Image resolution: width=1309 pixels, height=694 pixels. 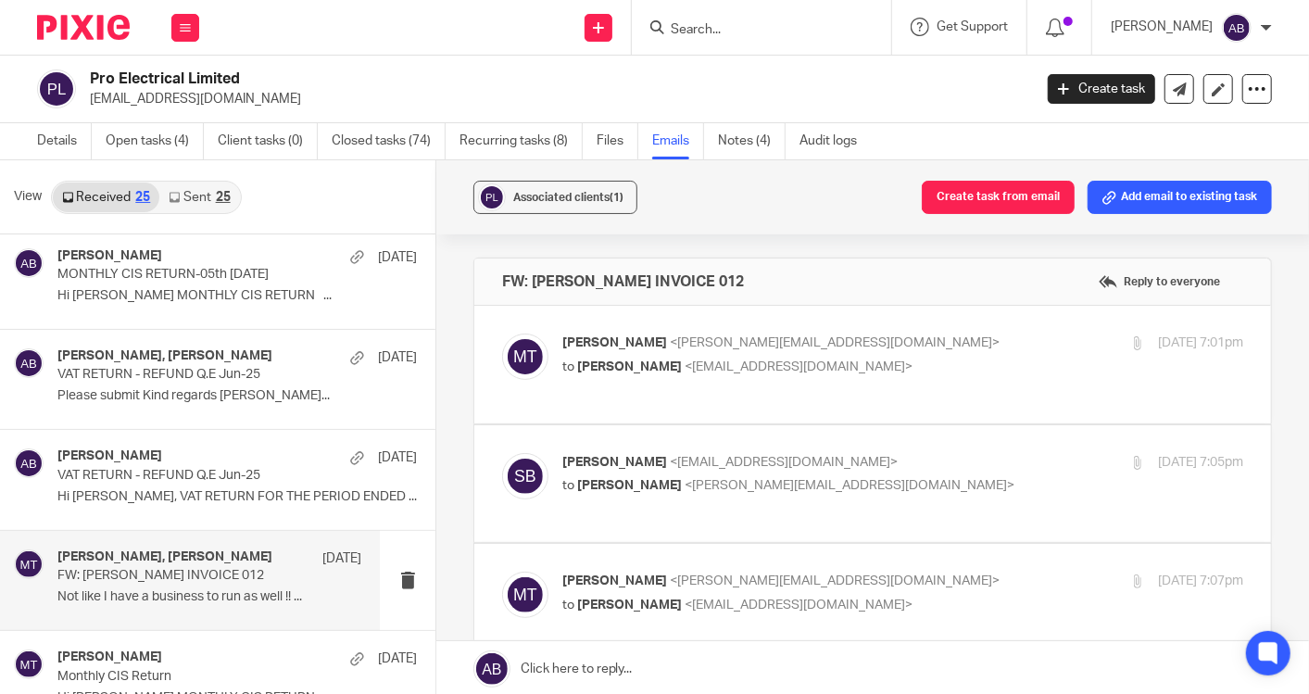 I want to click on a: Open tasks (4), so click(x=155, y=141).